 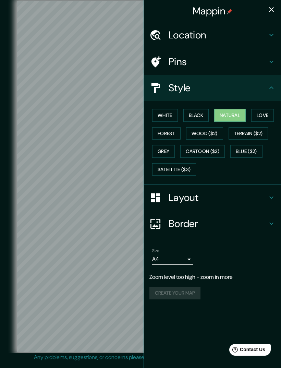 I want to click on img: pin-icon.png, so click(x=230, y=12).